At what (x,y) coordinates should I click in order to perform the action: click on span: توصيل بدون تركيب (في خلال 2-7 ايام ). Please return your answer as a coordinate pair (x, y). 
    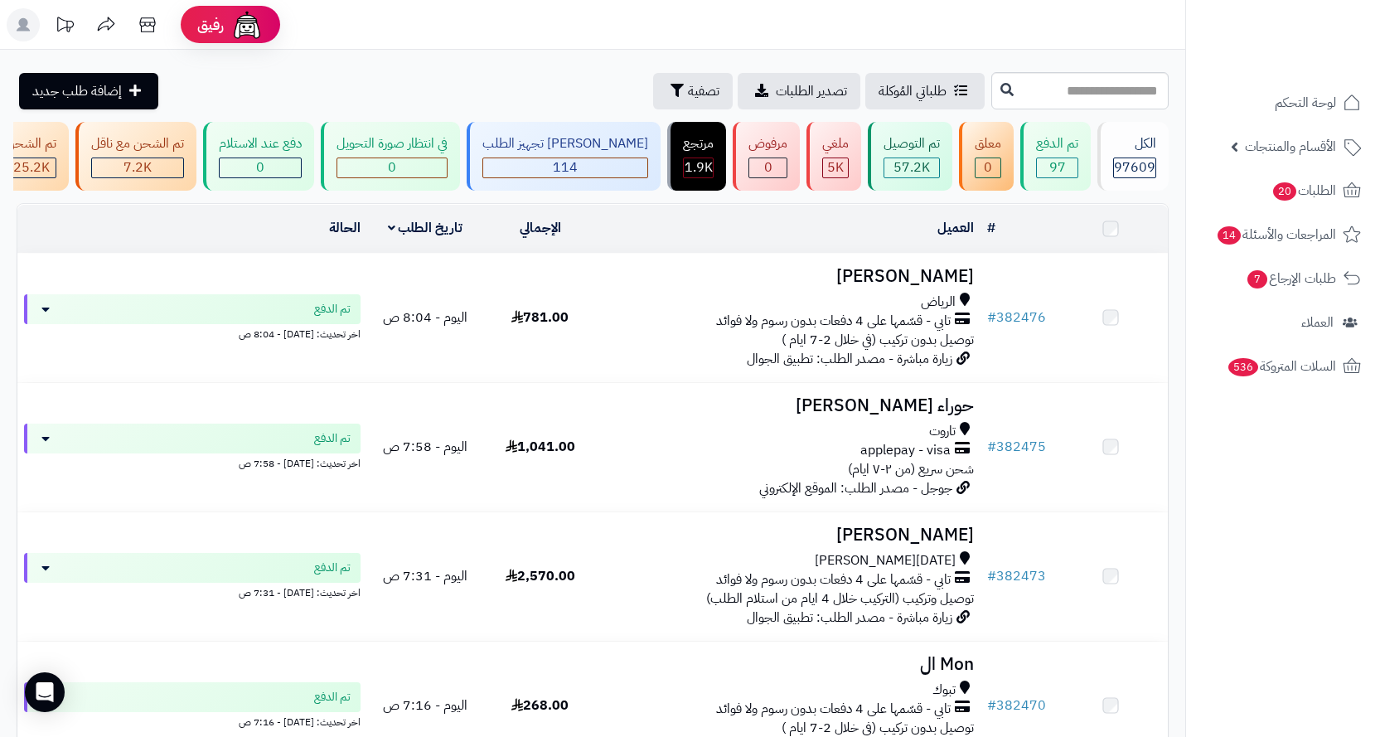
    Looking at the image, I should click on (878, 340).